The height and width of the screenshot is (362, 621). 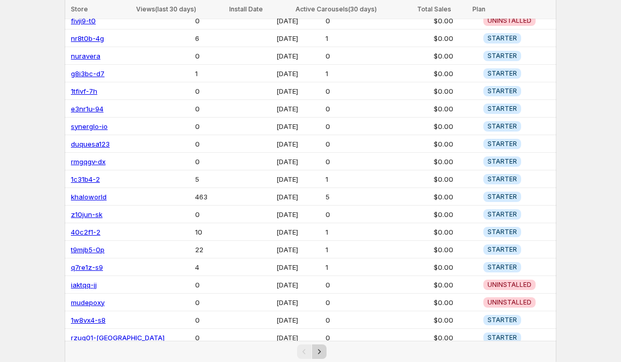 I want to click on a: synerglo-io, so click(x=89, y=126).